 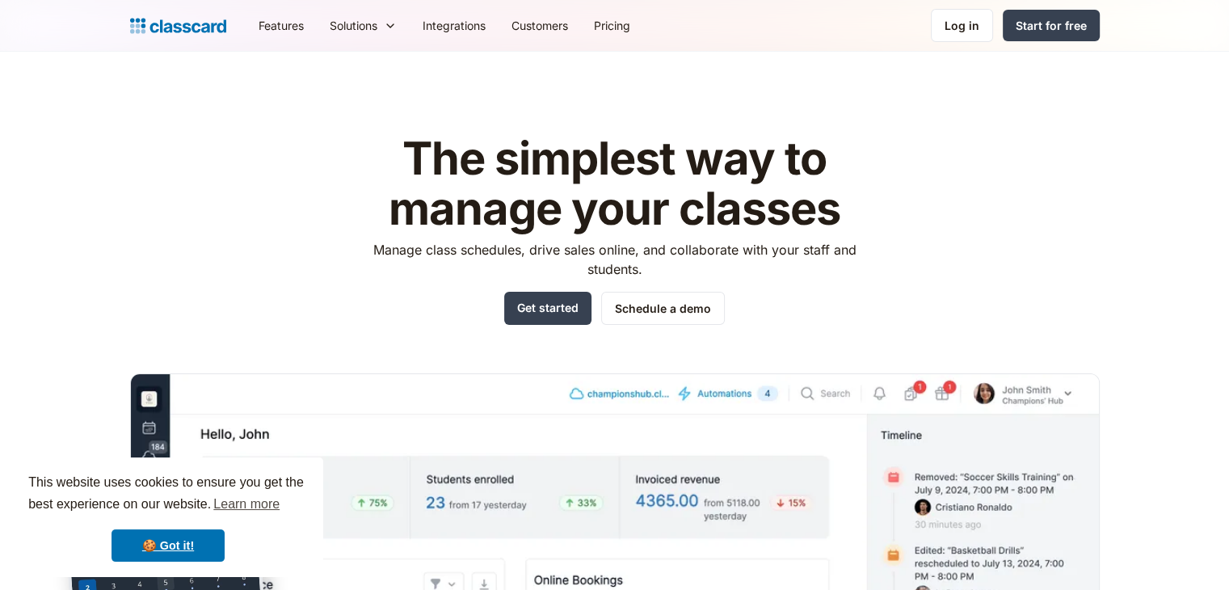 What do you see at coordinates (281, 25) in the screenshot?
I see `a: Features` at bounding box center [281, 25].